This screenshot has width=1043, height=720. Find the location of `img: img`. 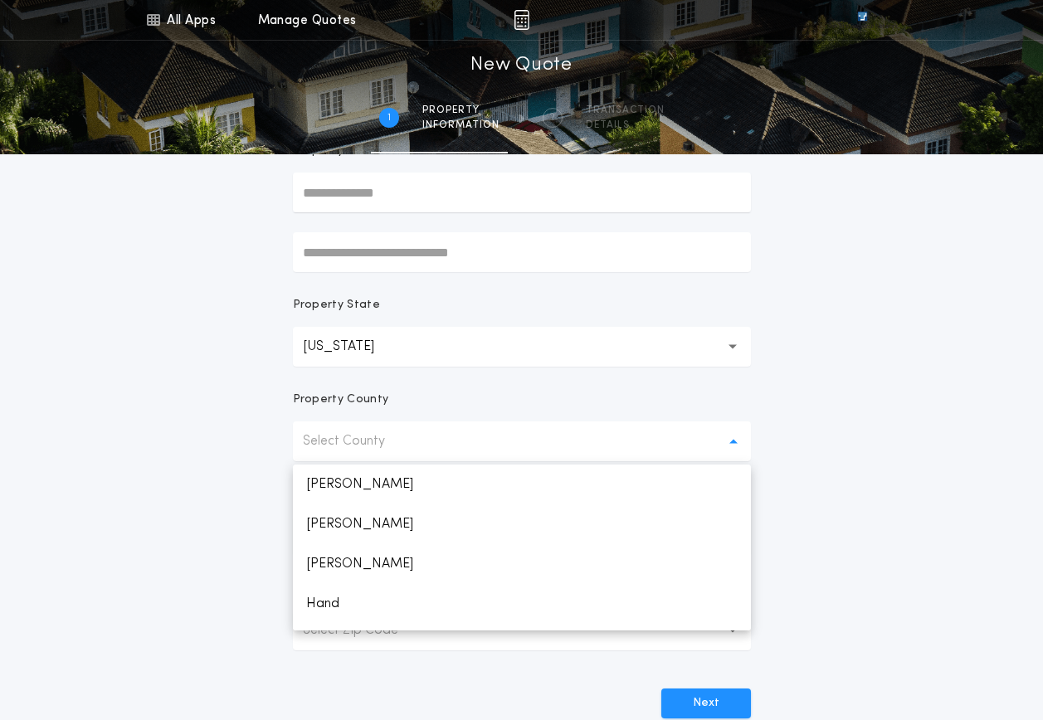

img: img is located at coordinates (521, 20).